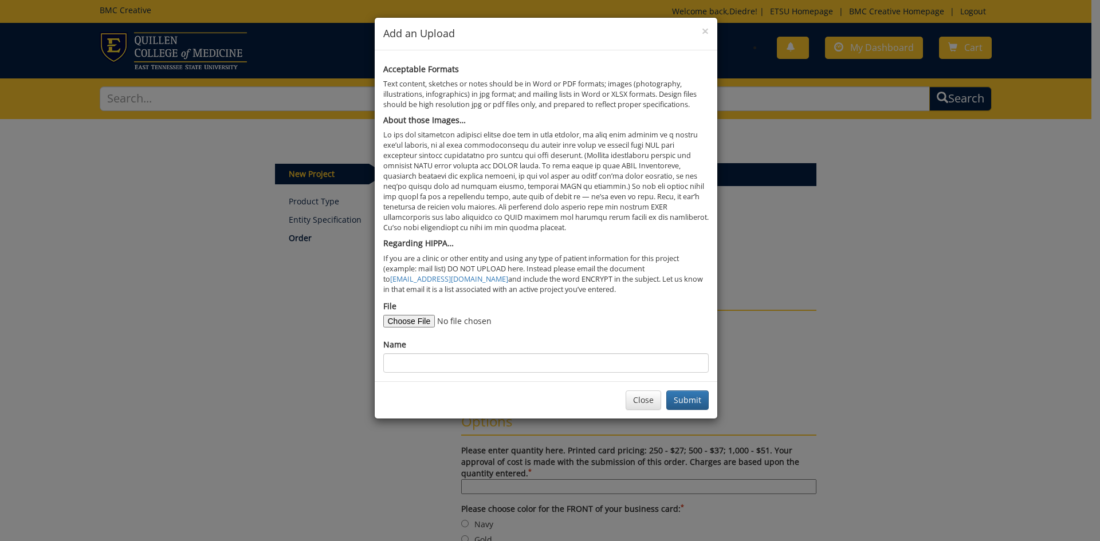  I want to click on p: Lo ips dol sitametcon adipisci elitse doe tem in utla etdolor, ma aliq enim adminim ve q nostru e..., so click(546, 182).